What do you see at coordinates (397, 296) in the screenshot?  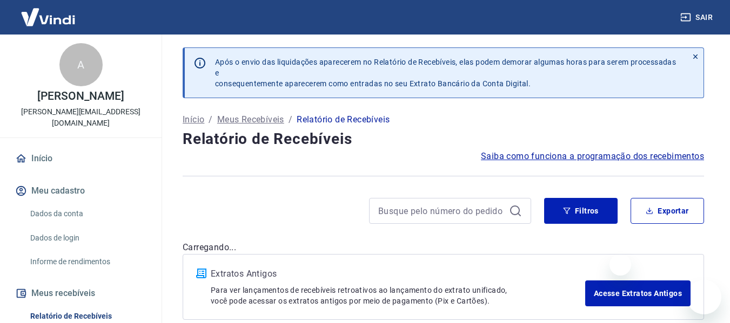 I see `p: Para ver lançamentos de recebíveis retroativos ao lançamento do extrato unificado, você pode aces...` at bounding box center [397, 296].